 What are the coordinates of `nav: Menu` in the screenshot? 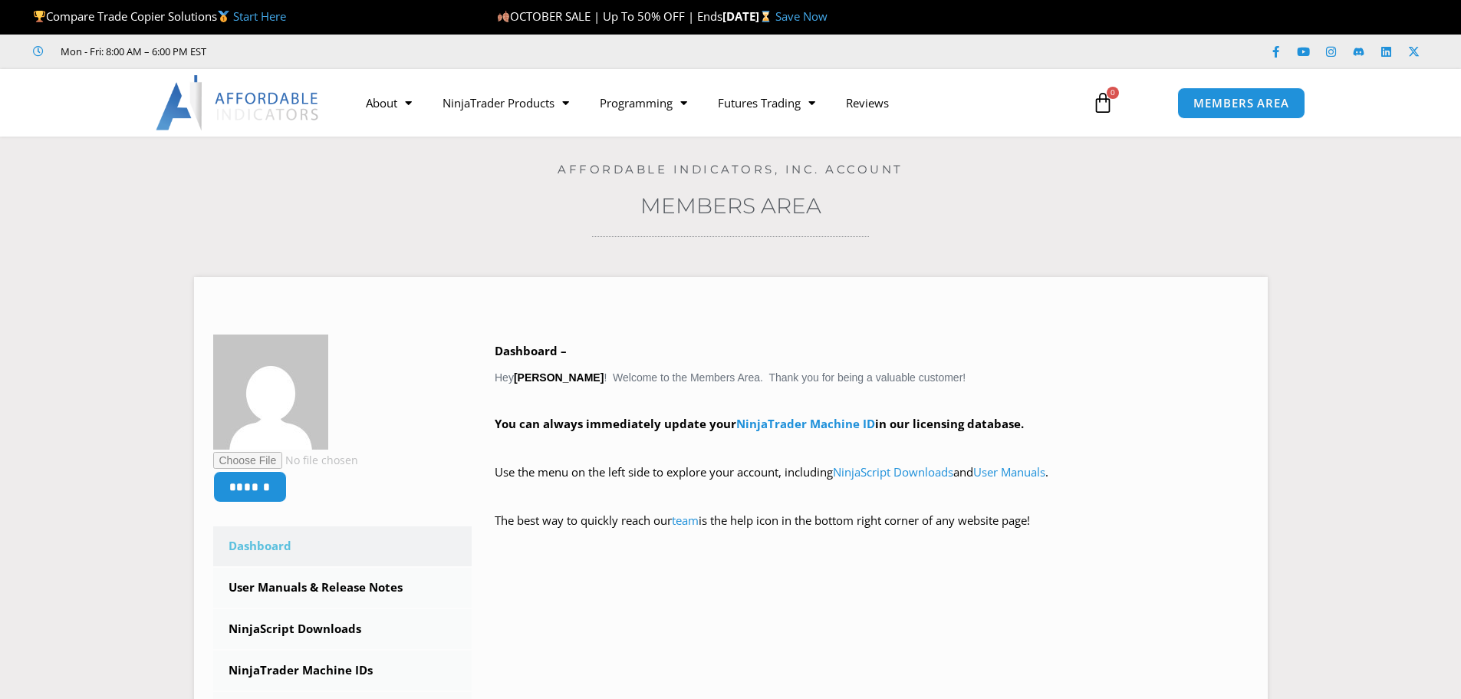 It's located at (712, 103).